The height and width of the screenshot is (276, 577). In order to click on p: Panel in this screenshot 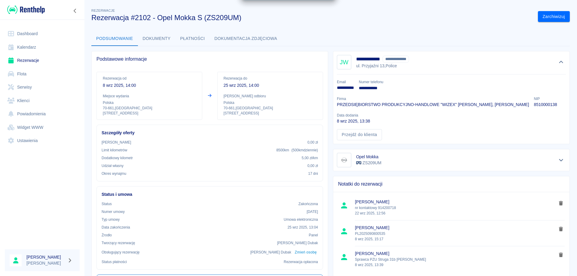, I will do `click(313, 235)`.